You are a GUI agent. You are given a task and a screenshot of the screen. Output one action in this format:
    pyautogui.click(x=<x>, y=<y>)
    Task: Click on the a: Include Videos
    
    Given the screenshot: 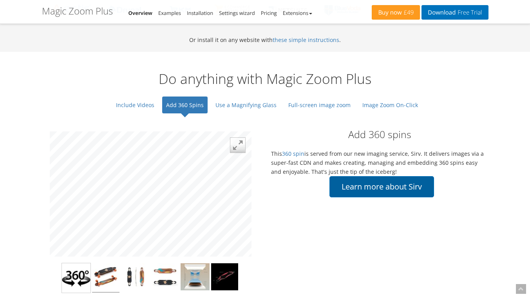 What is the action you would take?
    pyautogui.click(x=135, y=105)
    